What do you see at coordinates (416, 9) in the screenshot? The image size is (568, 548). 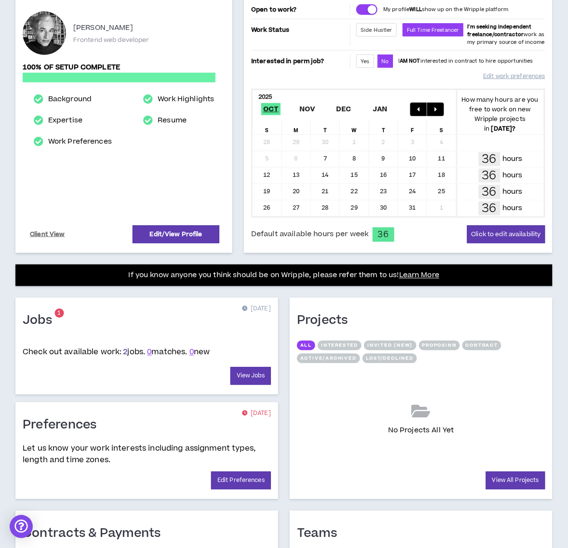 I see `strong: WILL` at bounding box center [416, 9].